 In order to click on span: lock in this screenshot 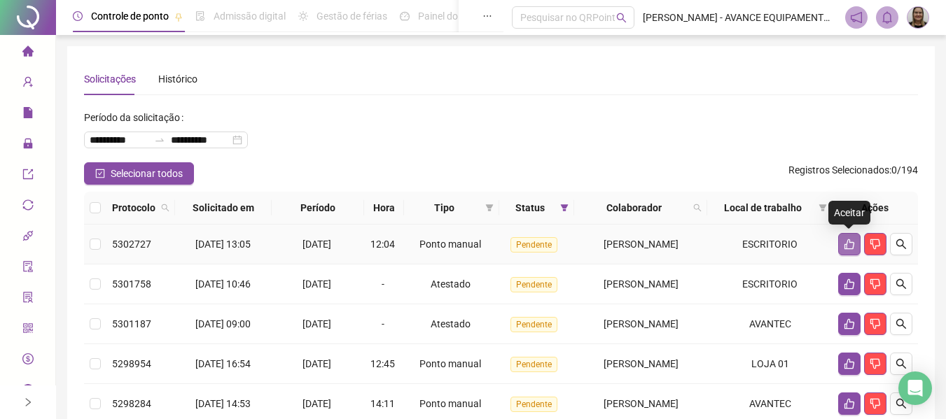, I will do `click(28, 146)`.